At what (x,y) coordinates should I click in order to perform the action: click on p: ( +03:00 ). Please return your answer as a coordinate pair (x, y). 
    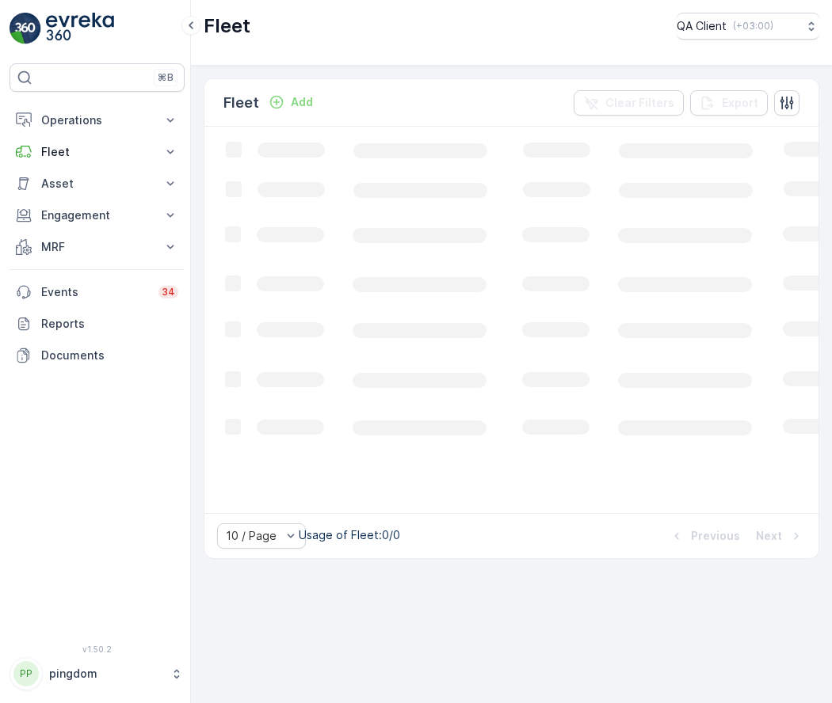
    Looking at the image, I should click on (752, 26).